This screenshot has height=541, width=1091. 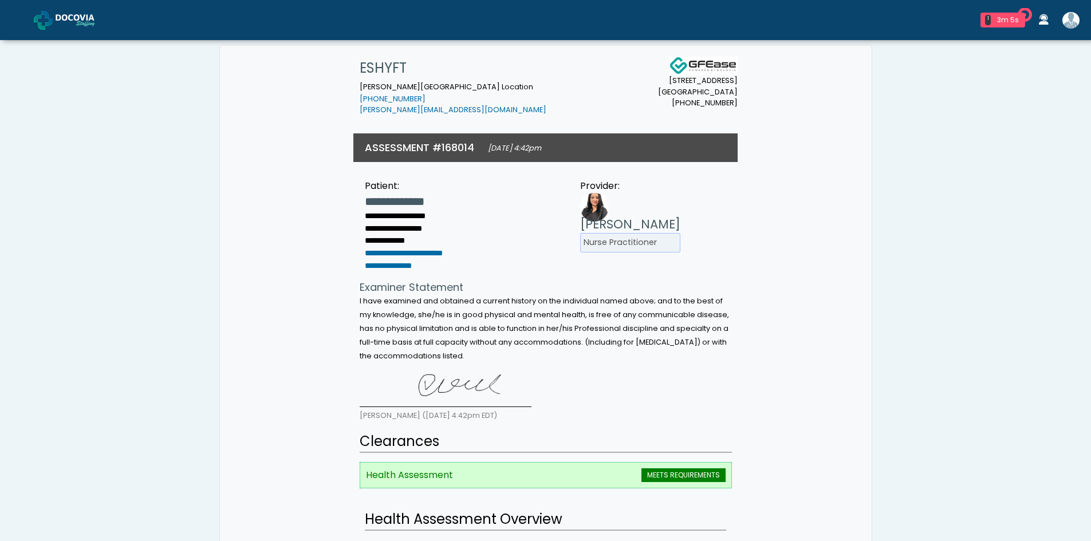 I want to click on h1: ESHYFT, so click(x=453, y=68).